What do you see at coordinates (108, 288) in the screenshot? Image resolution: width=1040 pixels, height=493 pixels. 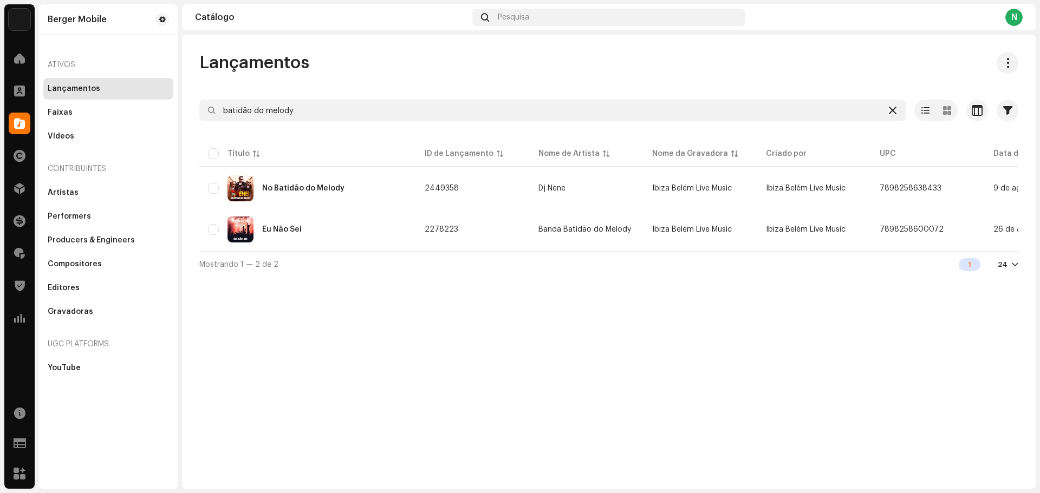 I see `re-m-nav-item: Editores` at bounding box center [108, 288].